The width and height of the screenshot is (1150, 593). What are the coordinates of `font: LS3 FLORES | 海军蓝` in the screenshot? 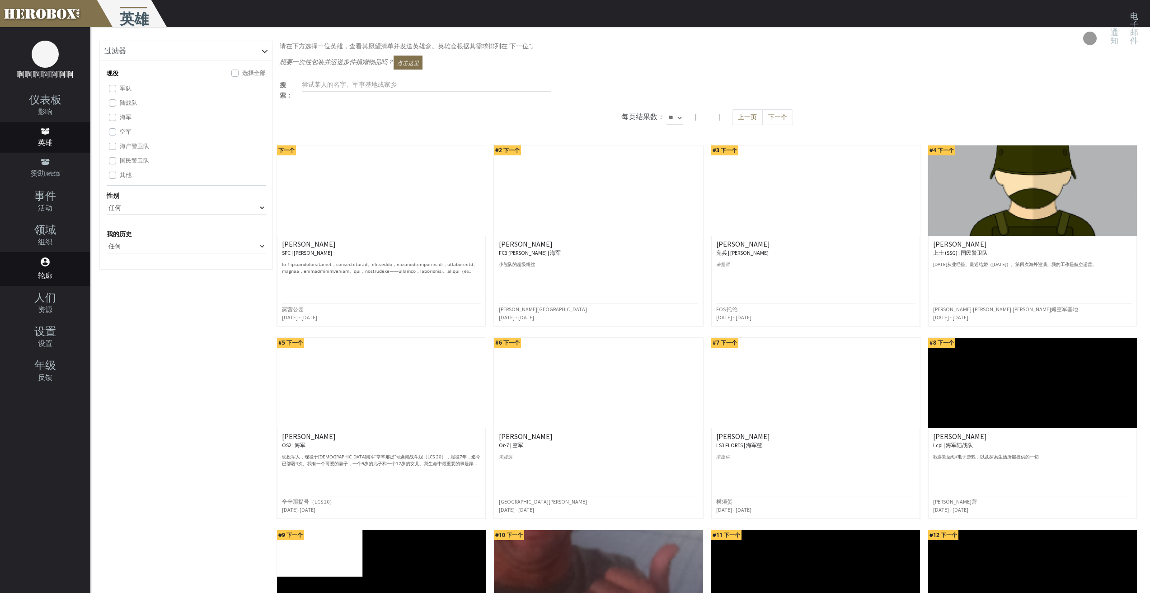 It's located at (739, 445).